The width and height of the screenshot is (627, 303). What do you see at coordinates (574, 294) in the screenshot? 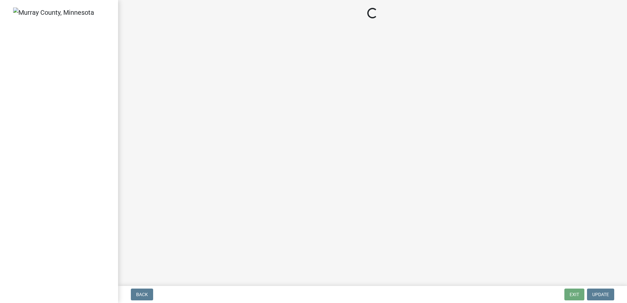
I see `button: Exit` at bounding box center [574, 294].